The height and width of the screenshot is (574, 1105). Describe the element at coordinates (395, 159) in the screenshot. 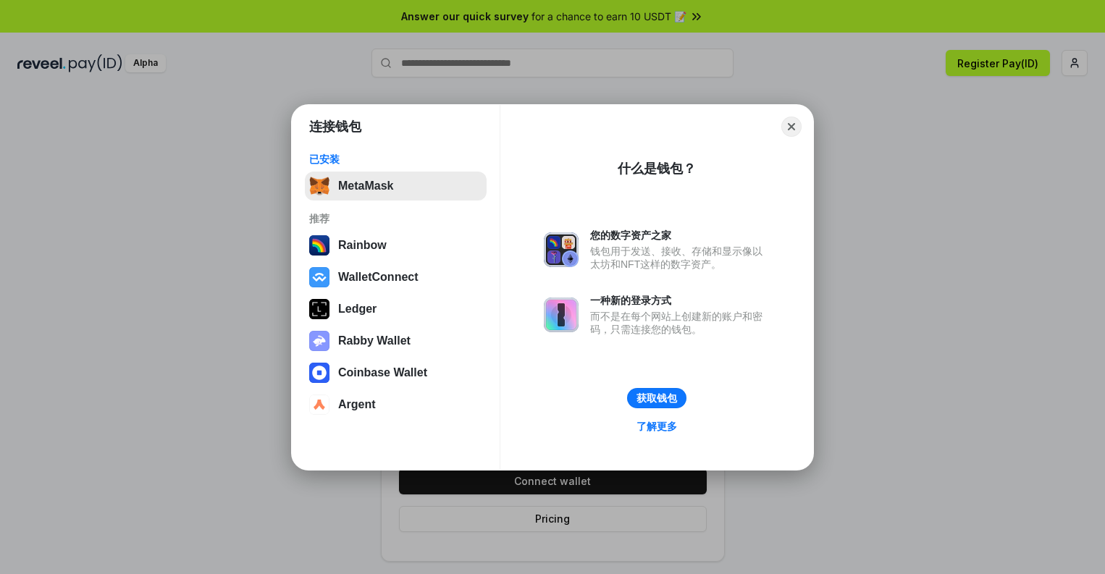

I see `div: 已安装` at that location.